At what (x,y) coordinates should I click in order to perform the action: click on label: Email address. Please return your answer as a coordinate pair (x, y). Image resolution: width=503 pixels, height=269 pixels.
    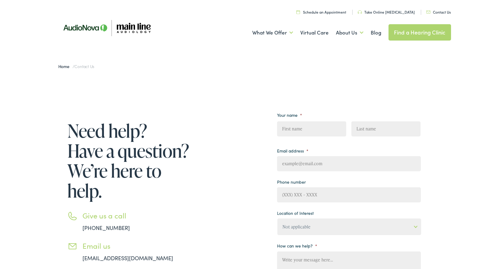
    Looking at the image, I should click on (293, 151).